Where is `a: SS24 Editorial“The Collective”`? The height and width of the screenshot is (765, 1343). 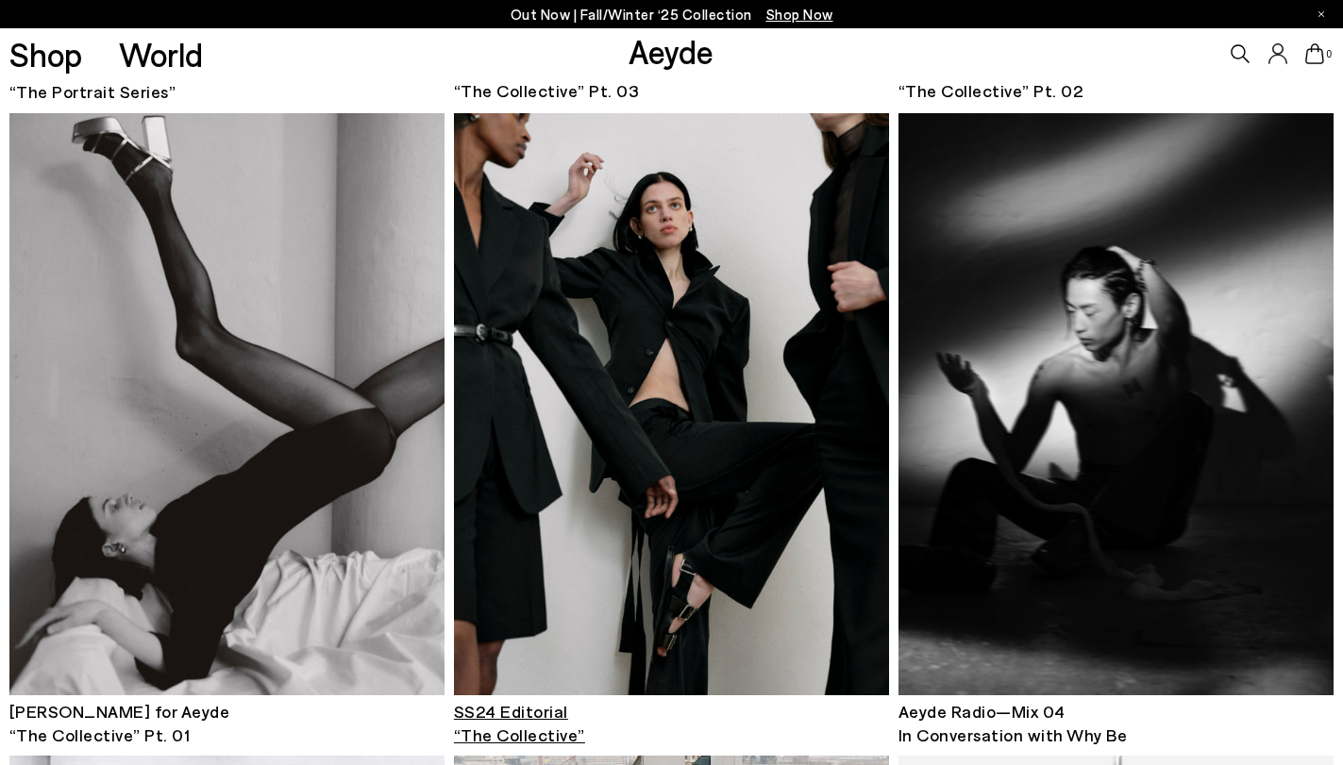
a: SS24 Editorial“The Collective” is located at coordinates (671, 430).